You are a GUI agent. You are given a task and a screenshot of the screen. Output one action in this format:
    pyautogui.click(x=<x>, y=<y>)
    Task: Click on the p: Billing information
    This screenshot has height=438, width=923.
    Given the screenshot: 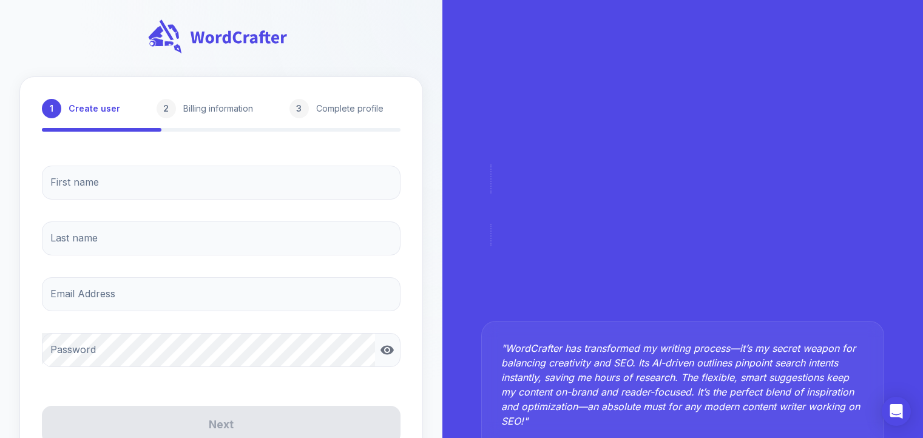 What is the action you would take?
    pyautogui.click(x=218, y=109)
    